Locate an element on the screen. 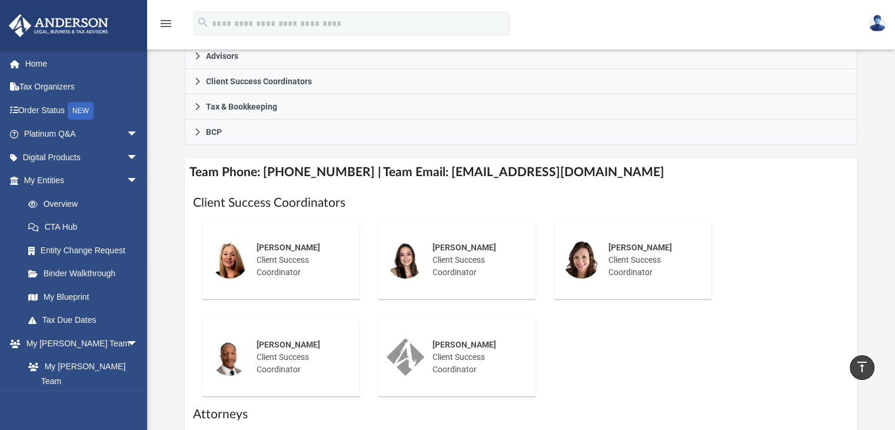 This screenshot has width=895, height=430. span: BCP is located at coordinates (214, 132).